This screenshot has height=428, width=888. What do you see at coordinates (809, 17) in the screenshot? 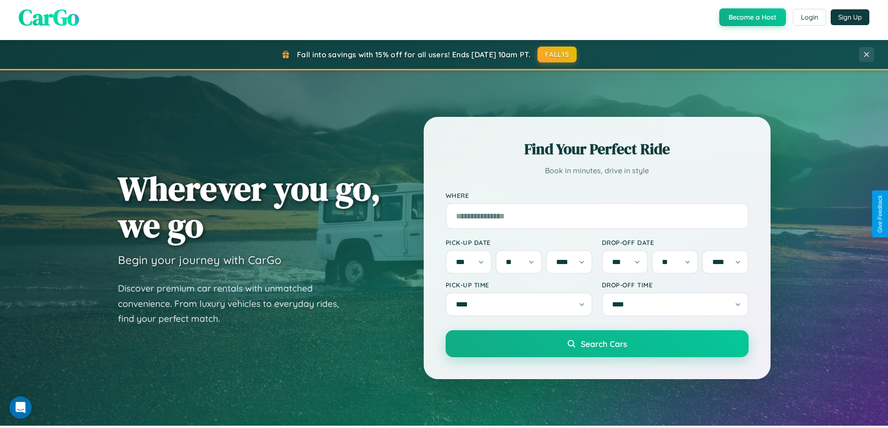
I see `button: Login` at bounding box center [809, 17].